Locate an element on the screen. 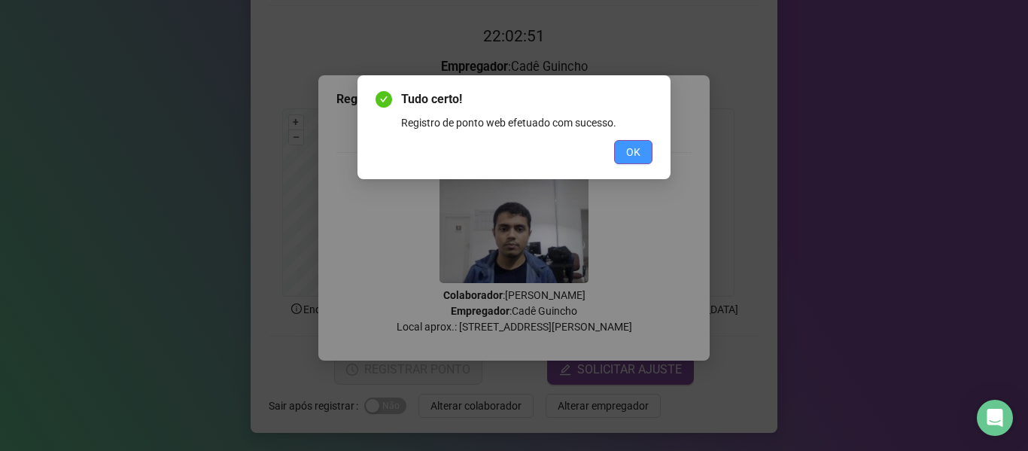 The image size is (1028, 451). div: Registro de ponto web efetuado com sucesso. is located at coordinates (527, 123).